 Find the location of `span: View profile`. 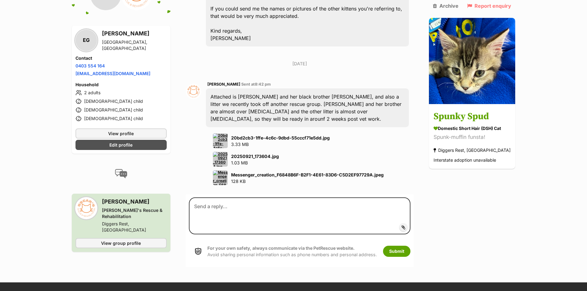

span: View profile is located at coordinates (121, 133).